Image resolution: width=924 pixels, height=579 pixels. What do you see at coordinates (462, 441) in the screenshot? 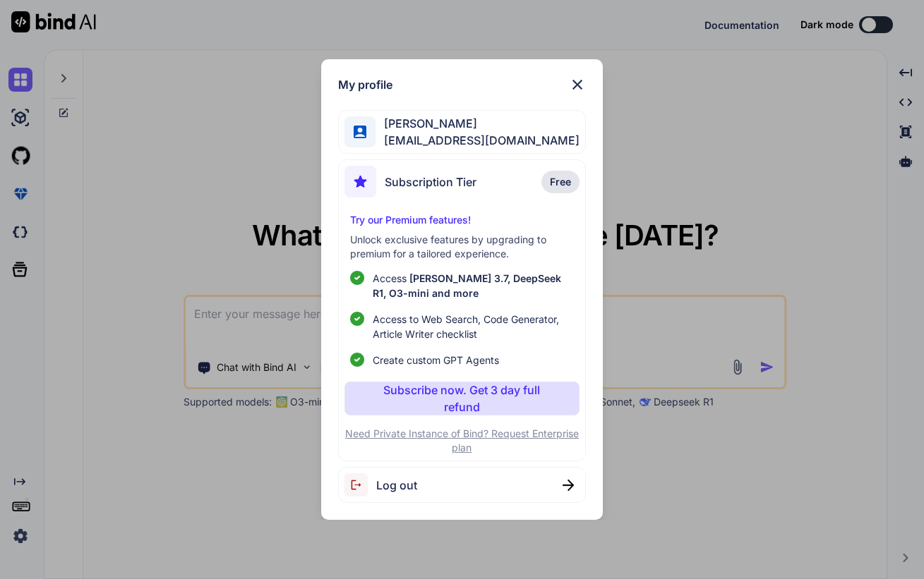
I see `p: Need Private Instance of Bind? Request Enterprise plan` at bounding box center [462, 441].